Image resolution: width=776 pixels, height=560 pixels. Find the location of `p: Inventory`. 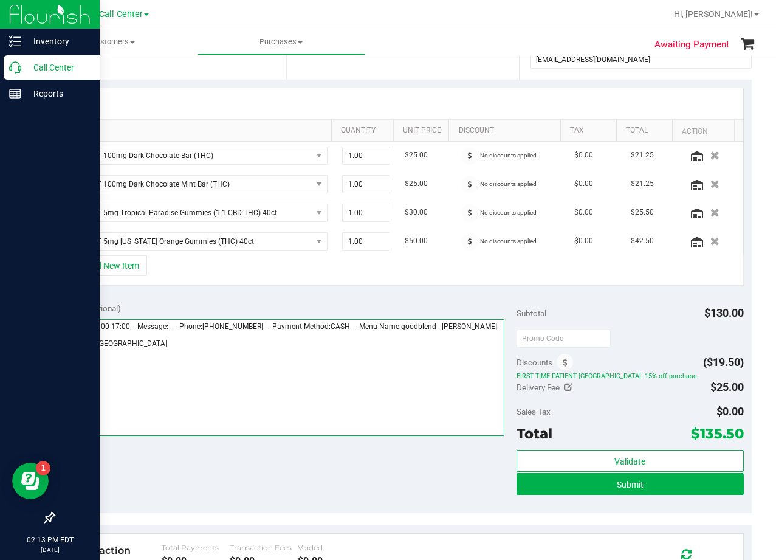

p: Inventory is located at coordinates (58, 41).